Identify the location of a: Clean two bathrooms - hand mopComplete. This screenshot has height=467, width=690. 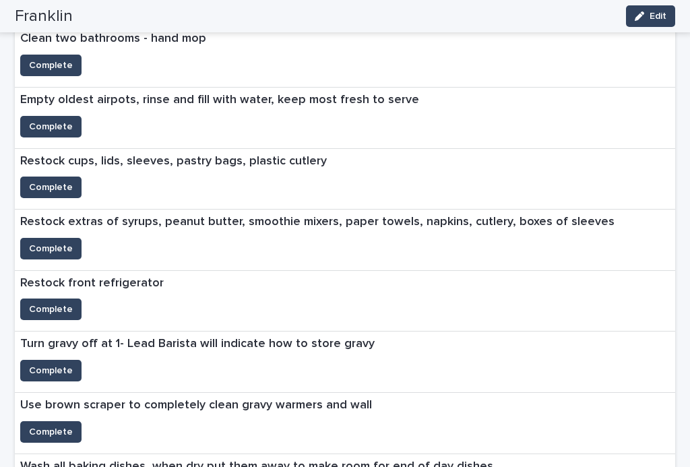
(345, 57).